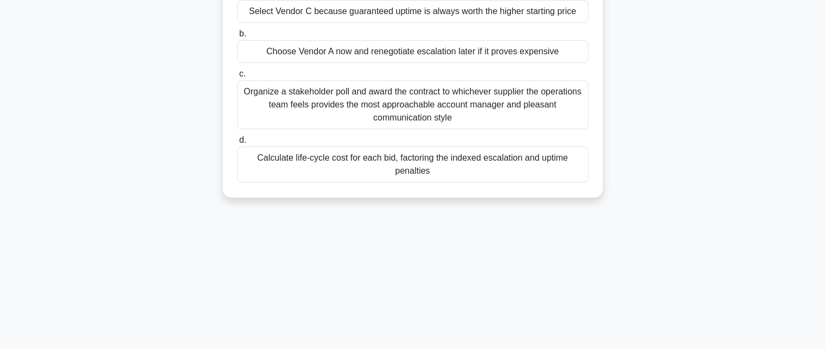 The width and height of the screenshot is (825, 349). Describe the element at coordinates (413, 164) in the screenshot. I see `div: Calculate life-cycle cost for each bid, factoring the indexed escalation and uptime penalties` at that location.